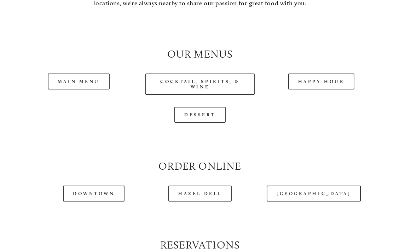 This screenshot has width=400, height=251. What do you see at coordinates (200, 84) in the screenshot?
I see `a: Cocktail, Spirits, & Wine` at bounding box center [200, 84].